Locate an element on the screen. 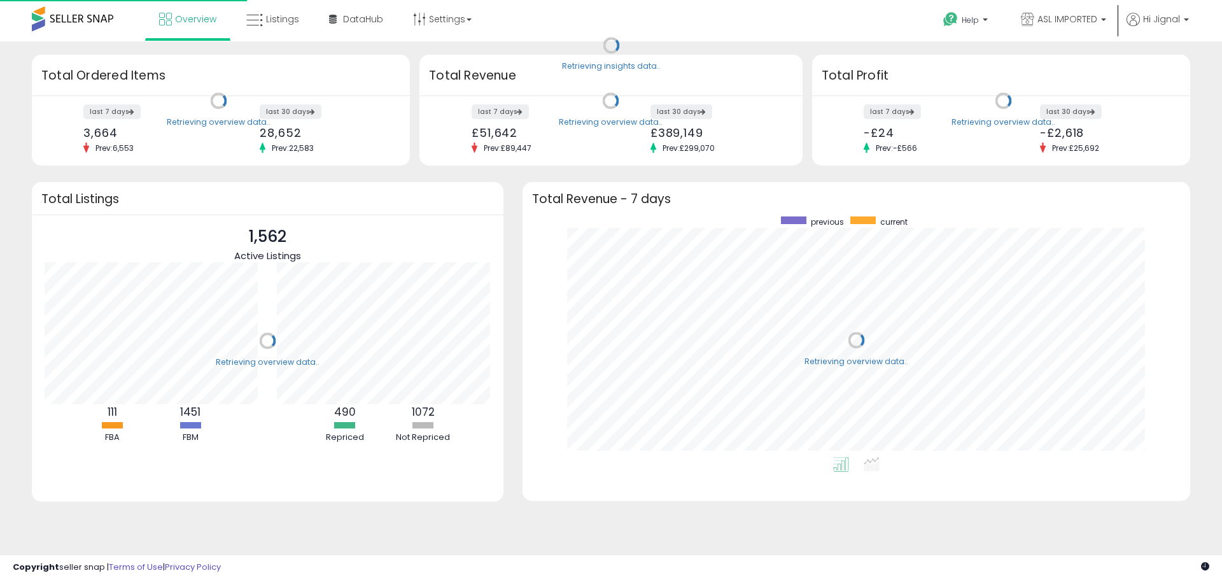 The width and height of the screenshot is (1222, 580). a: Hi Jignal is located at coordinates (1158, 27).